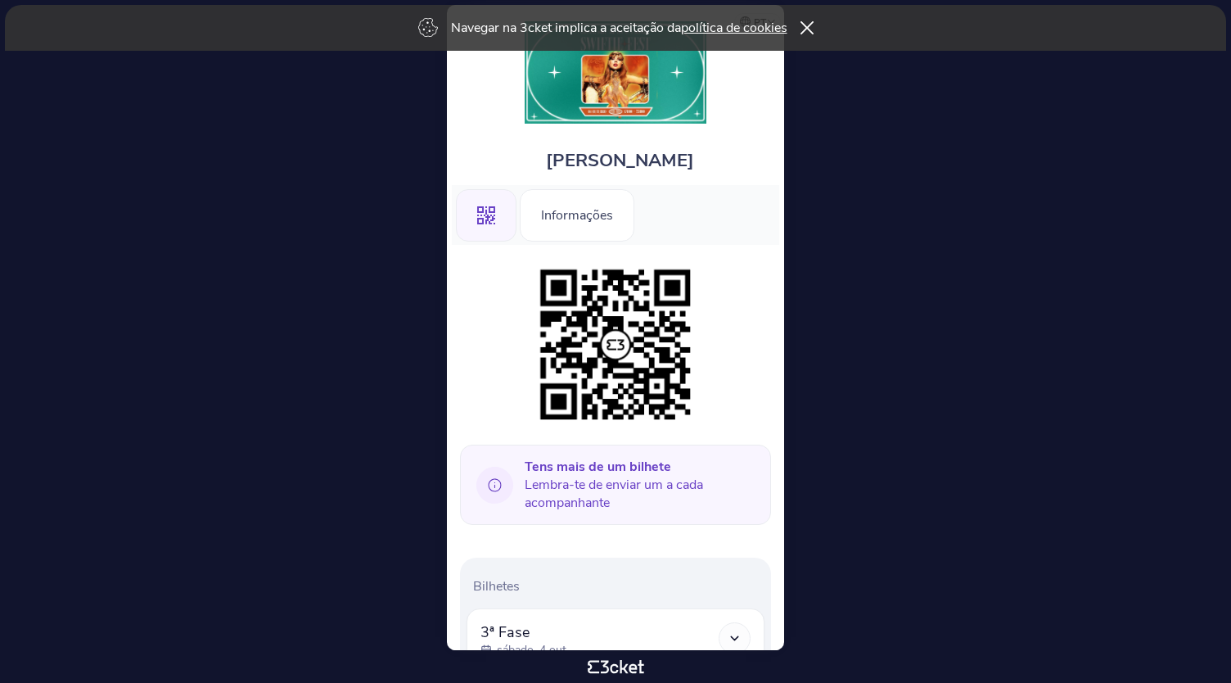 This screenshot has width=1231, height=683. I want to click on span: Lembra-te de enviar um a cada acompanhante, so click(641, 485).